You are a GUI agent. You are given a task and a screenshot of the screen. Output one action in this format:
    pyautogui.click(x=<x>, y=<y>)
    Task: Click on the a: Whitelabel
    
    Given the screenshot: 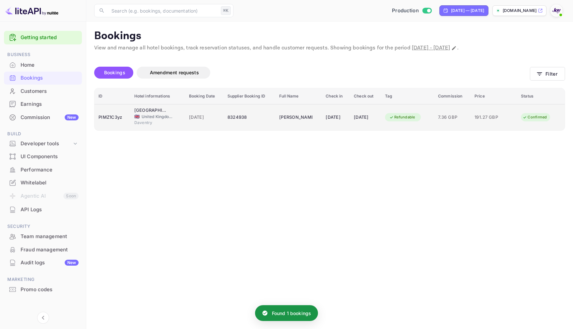 What is the action you would take?
    pyautogui.click(x=43, y=182)
    